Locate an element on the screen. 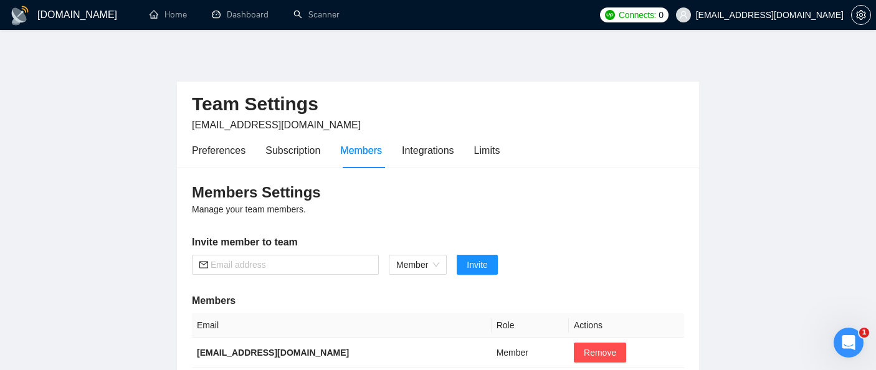  div: Limits is located at coordinates (487, 150).